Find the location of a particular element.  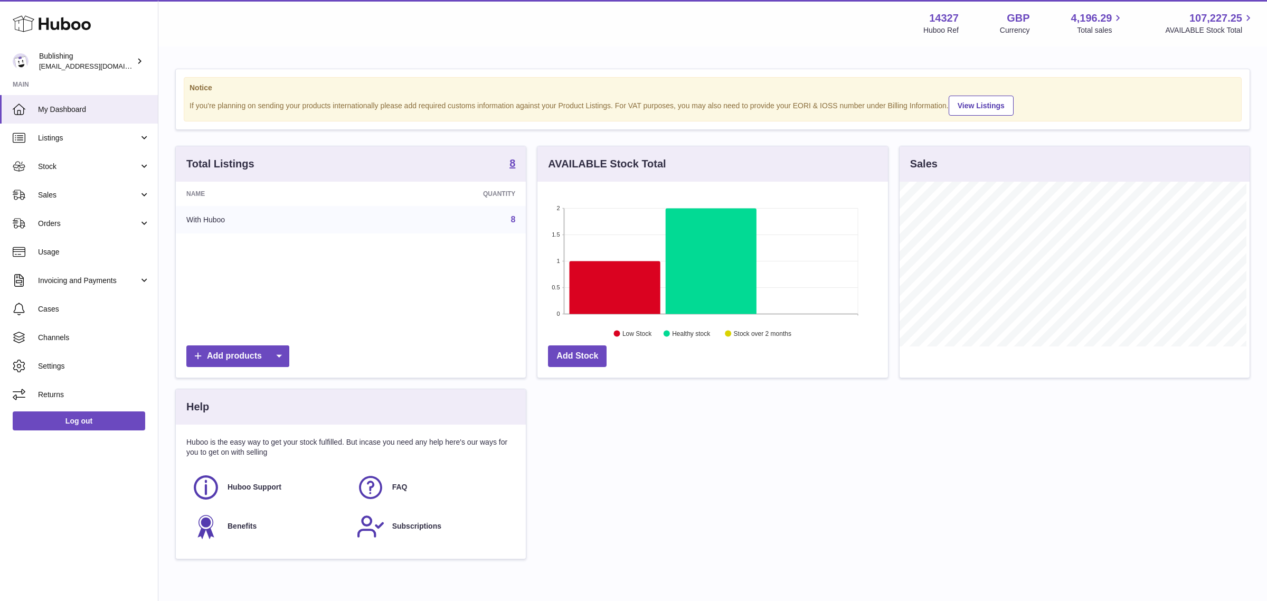

span: FAQ is located at coordinates (400, 487).